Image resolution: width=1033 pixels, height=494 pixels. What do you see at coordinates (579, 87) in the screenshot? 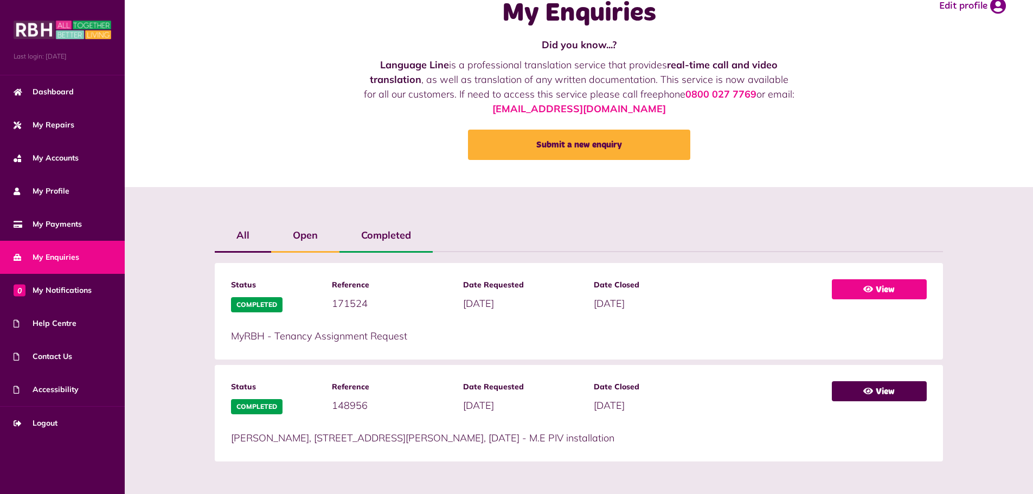
I see `p: is a professional translation service that provides , as well as translation of any written docum...` at bounding box center [579, 87].